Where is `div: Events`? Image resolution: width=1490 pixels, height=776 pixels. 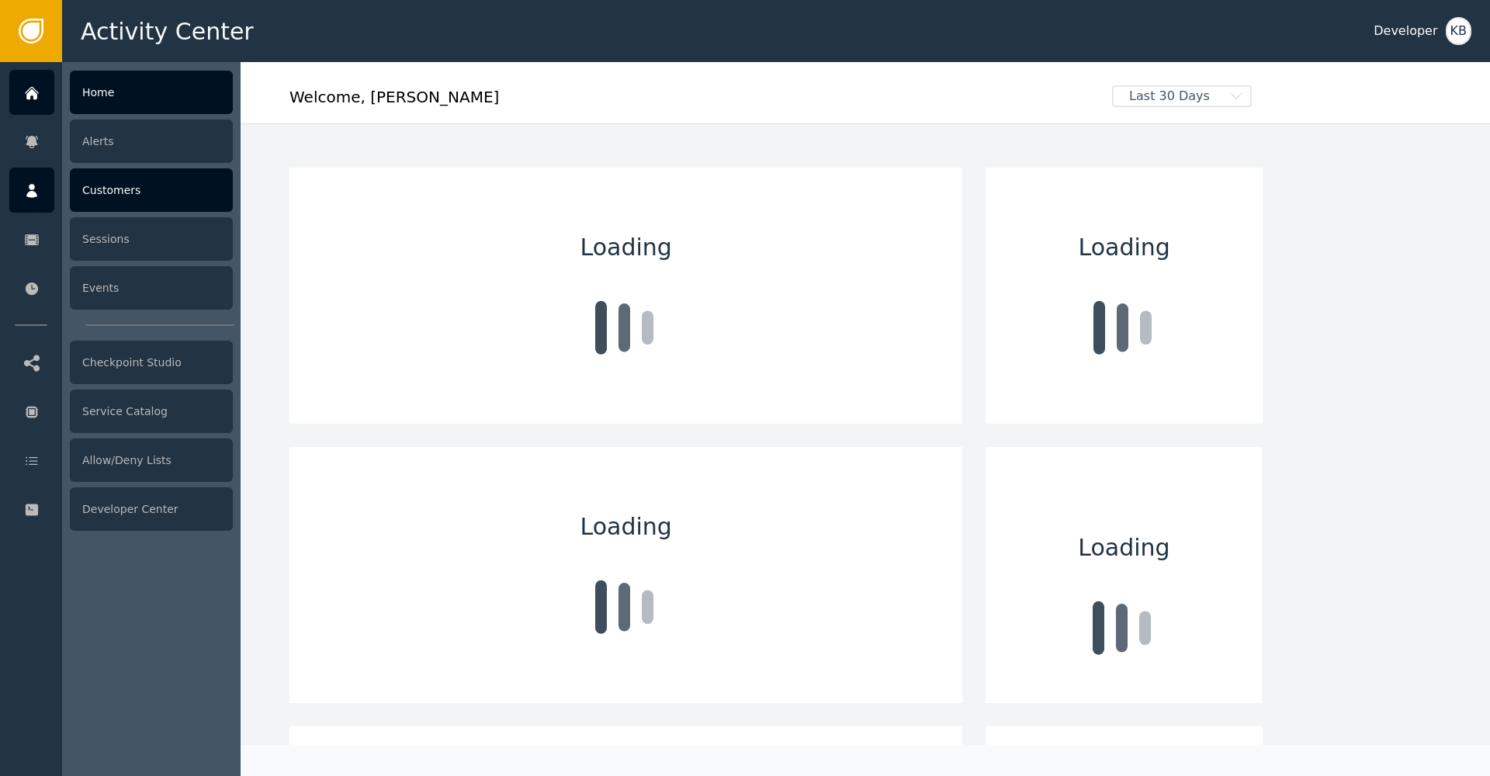
div: Events is located at coordinates (151, 288).